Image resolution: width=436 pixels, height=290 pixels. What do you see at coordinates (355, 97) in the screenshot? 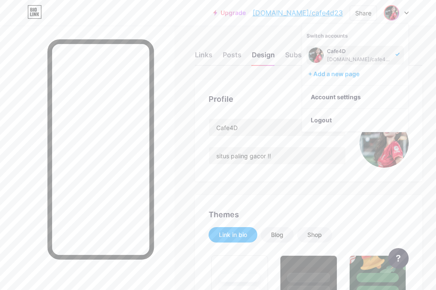
I see `a: Account settings` at bounding box center [355, 97].